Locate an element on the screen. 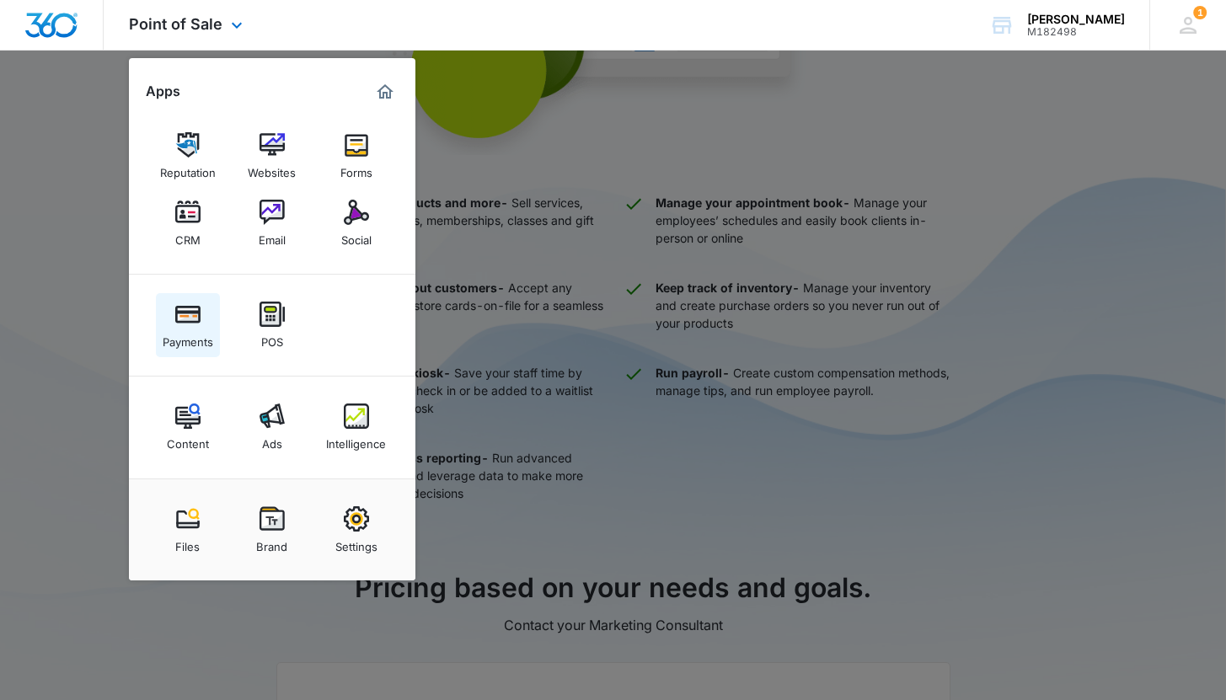 The image size is (1226, 700). div: POS is located at coordinates (272, 338).